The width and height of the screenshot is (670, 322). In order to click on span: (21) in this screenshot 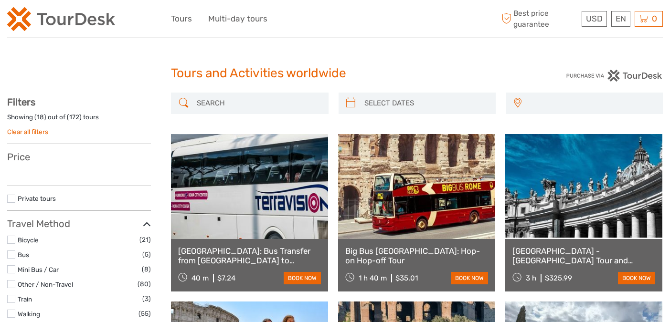, I will do `click(145, 240)`.